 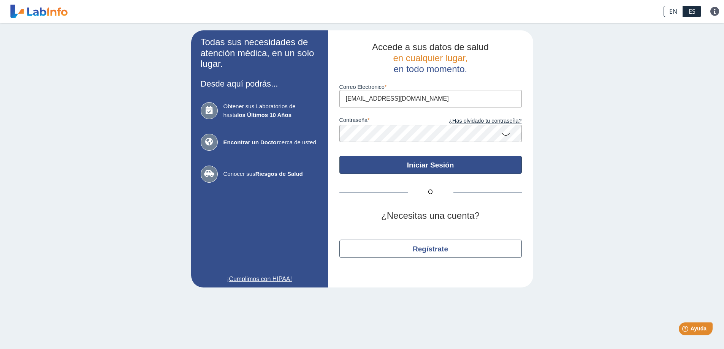 I want to click on a: ES, so click(x=692, y=11).